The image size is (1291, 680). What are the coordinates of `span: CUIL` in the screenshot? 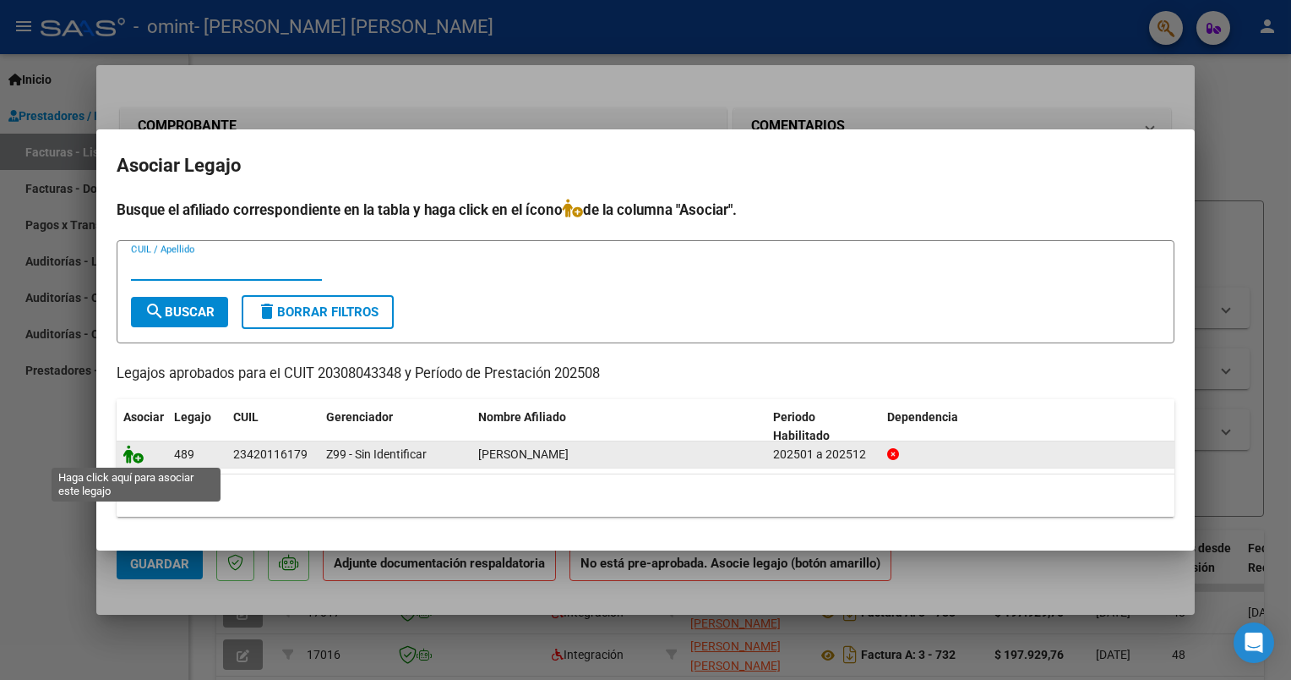 It's located at (246, 417).